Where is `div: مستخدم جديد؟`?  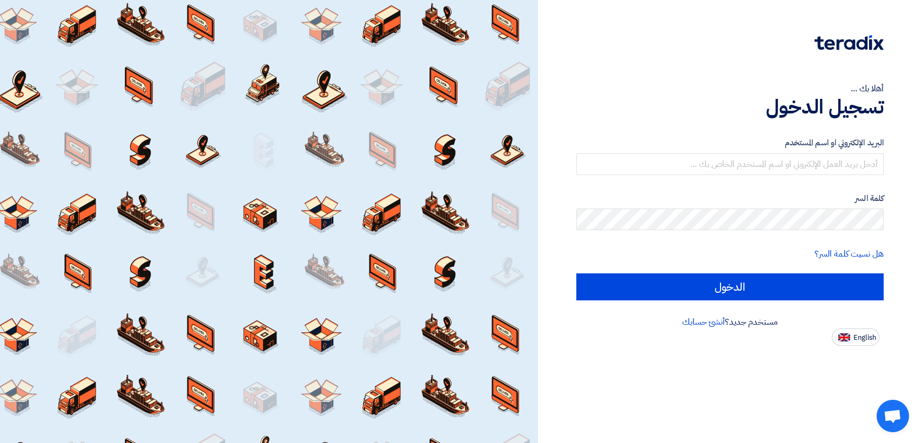 div: مستخدم جديد؟ is located at coordinates (730, 322).